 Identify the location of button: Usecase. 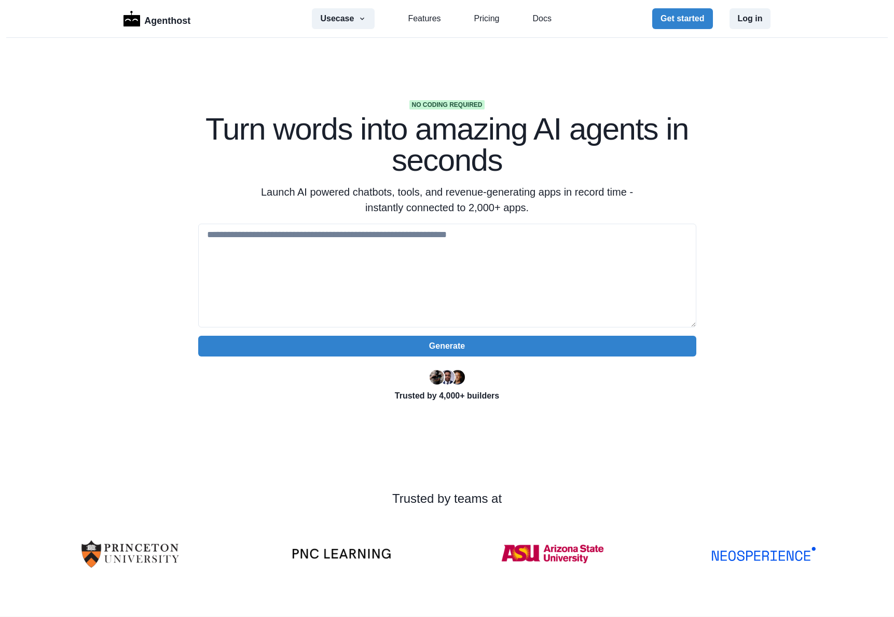
(343, 19).